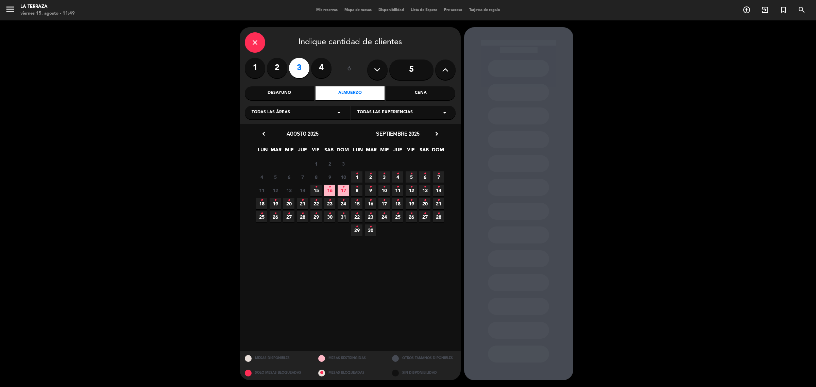  I want to click on div: MESAS RESTRINGIDAS, so click(350, 358).